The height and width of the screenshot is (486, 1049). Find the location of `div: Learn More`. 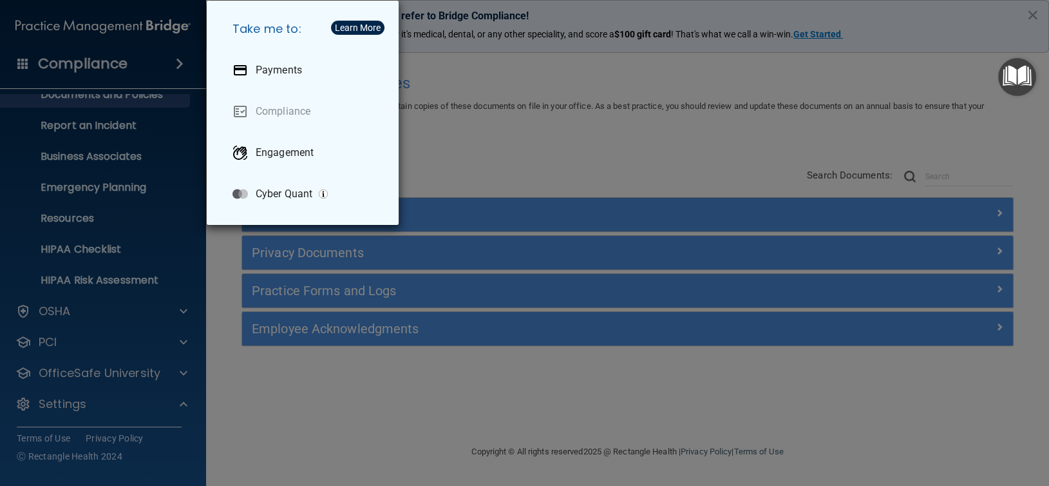

div: Learn More is located at coordinates (357, 28).